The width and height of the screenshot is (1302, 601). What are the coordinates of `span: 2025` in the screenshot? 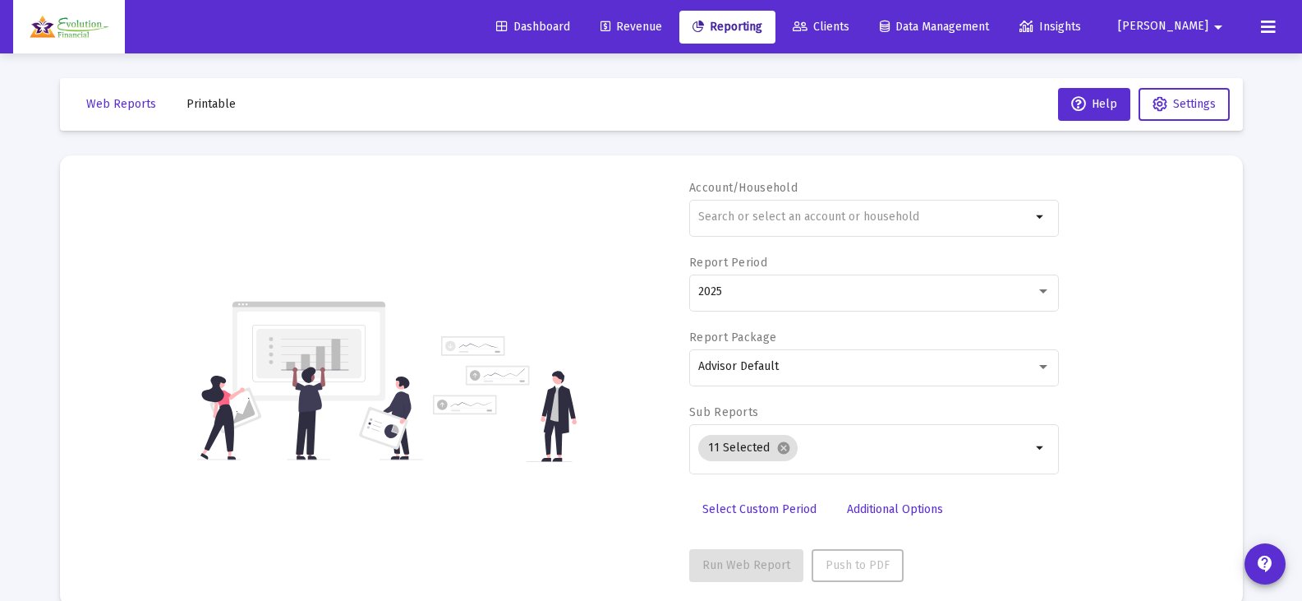 It's located at (710, 291).